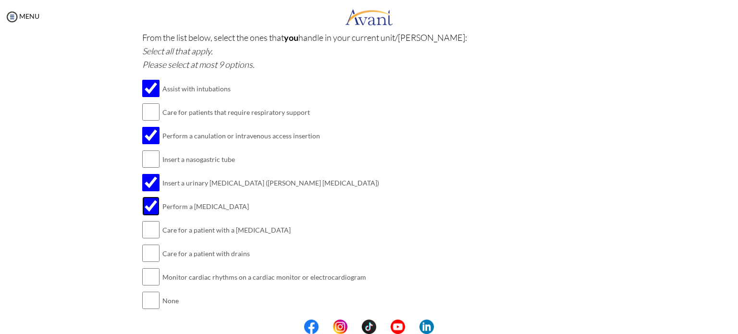  Describe the element at coordinates (311, 327) in the screenshot. I see `img: fb.png` at that location.